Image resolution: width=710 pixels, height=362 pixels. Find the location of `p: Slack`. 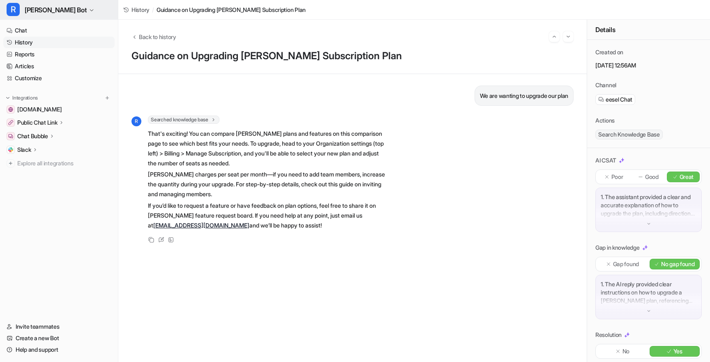

p: Slack is located at coordinates (24, 150).